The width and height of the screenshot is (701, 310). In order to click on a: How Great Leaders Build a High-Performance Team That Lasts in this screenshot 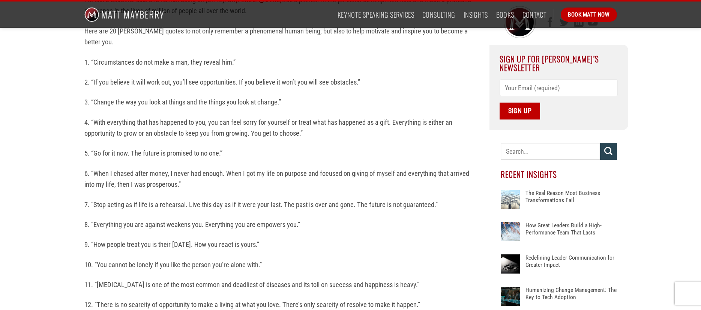, I will do `click(571, 233)`.